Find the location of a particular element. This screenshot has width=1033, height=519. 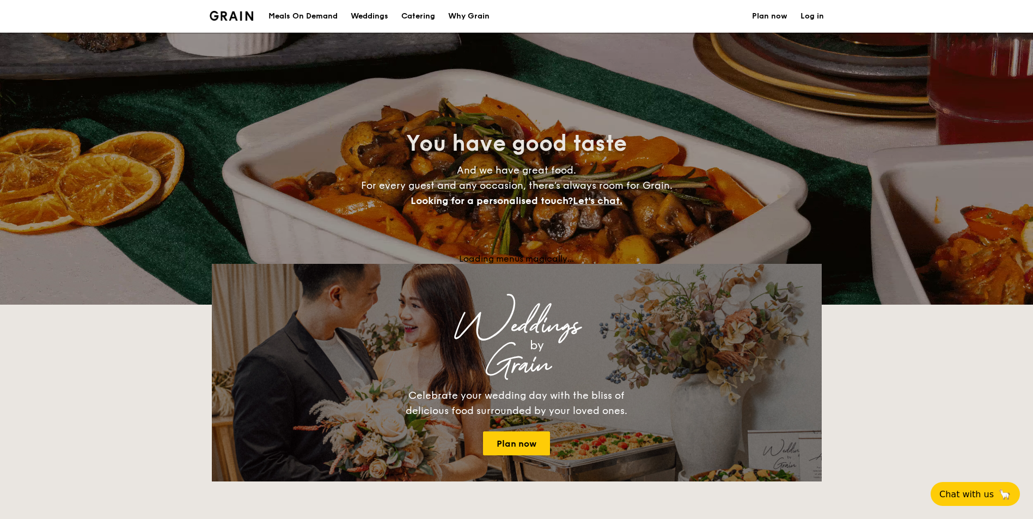

button: Chat with us🦙 is located at coordinates (975, 494).